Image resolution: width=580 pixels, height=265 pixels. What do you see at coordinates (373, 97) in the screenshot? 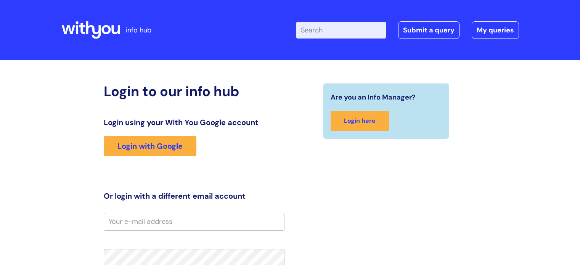
I see `span: Are you an Info Manager?` at bounding box center [373, 97].